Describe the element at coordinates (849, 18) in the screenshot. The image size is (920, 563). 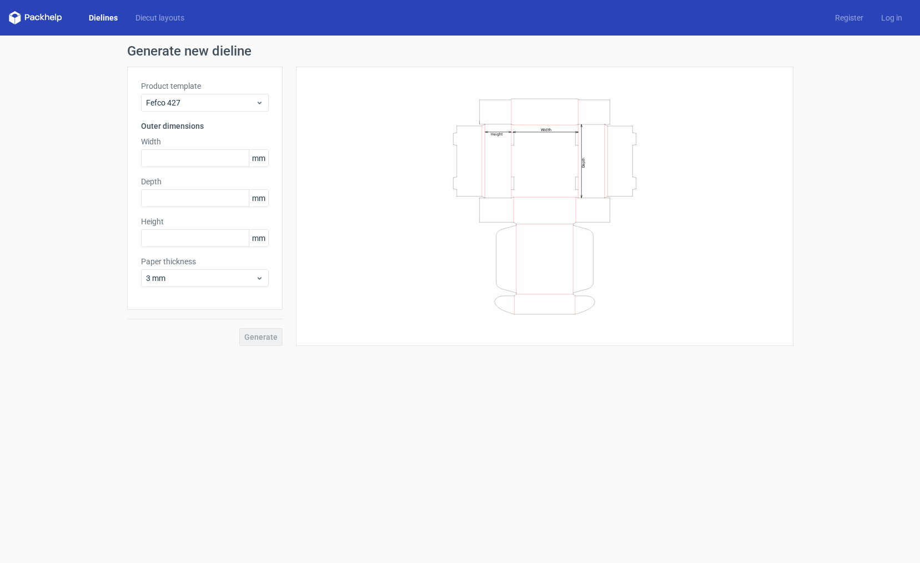
I see `a: Register` at that location.